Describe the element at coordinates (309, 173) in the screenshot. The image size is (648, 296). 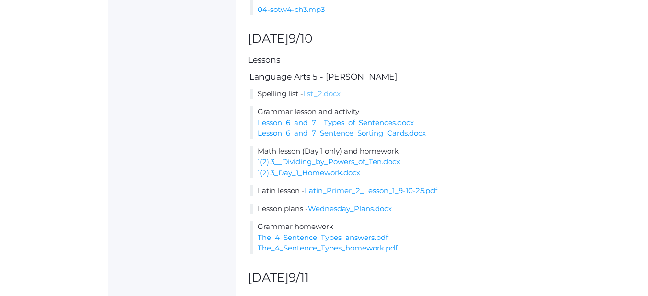
I see `a: 1(2).3_Day_1_Homework.docx` at that location.